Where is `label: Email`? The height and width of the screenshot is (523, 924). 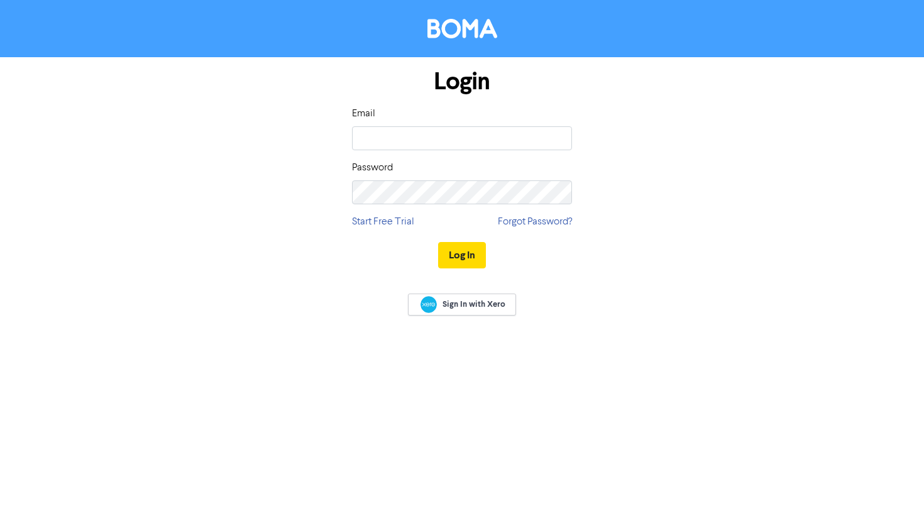
label: Email is located at coordinates (363, 114).